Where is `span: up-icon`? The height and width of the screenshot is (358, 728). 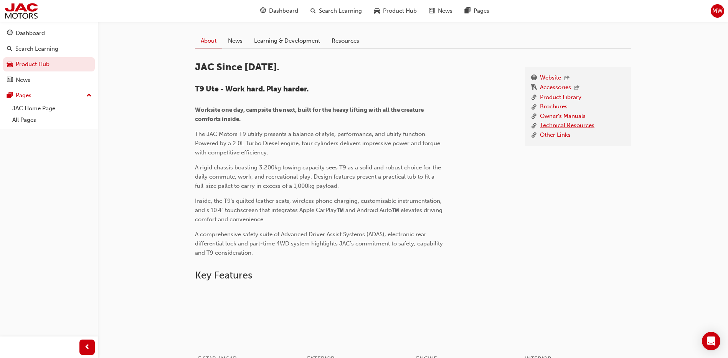
span: up-icon is located at coordinates (89, 96).